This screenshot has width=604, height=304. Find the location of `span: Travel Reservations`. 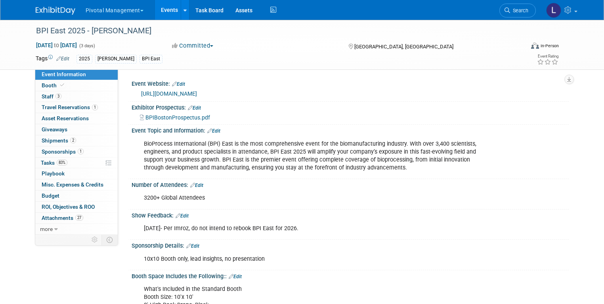

span: Travel Reservations is located at coordinates (70, 107).